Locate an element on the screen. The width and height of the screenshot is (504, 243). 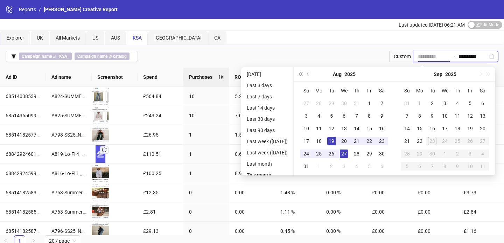
div: 6851418258524 is located at coordinates (23, 212).